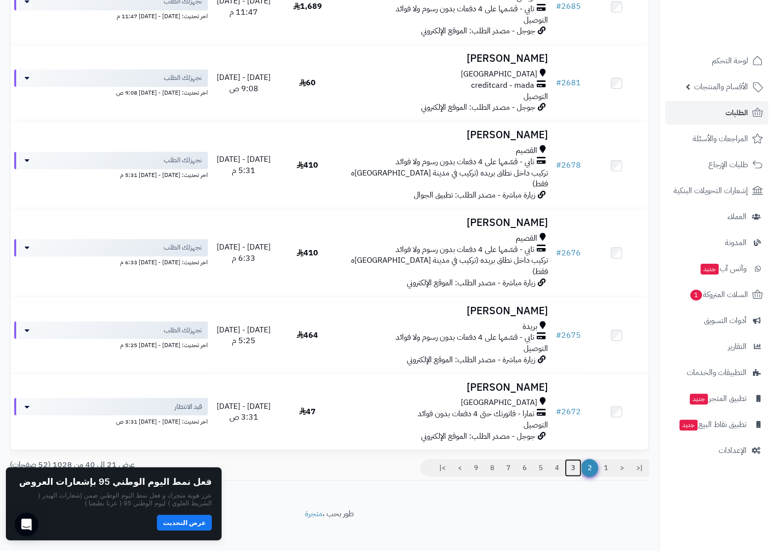 The width and height of the screenshot is (774, 551). I want to click on p: عزز هوية متجرك و فعل نمط اليوم الوطني ضمن إشعارات الهيدر ( الشريط العلوي ) ليوم الوطني 95 ( عزنا ..., so click(114, 499).